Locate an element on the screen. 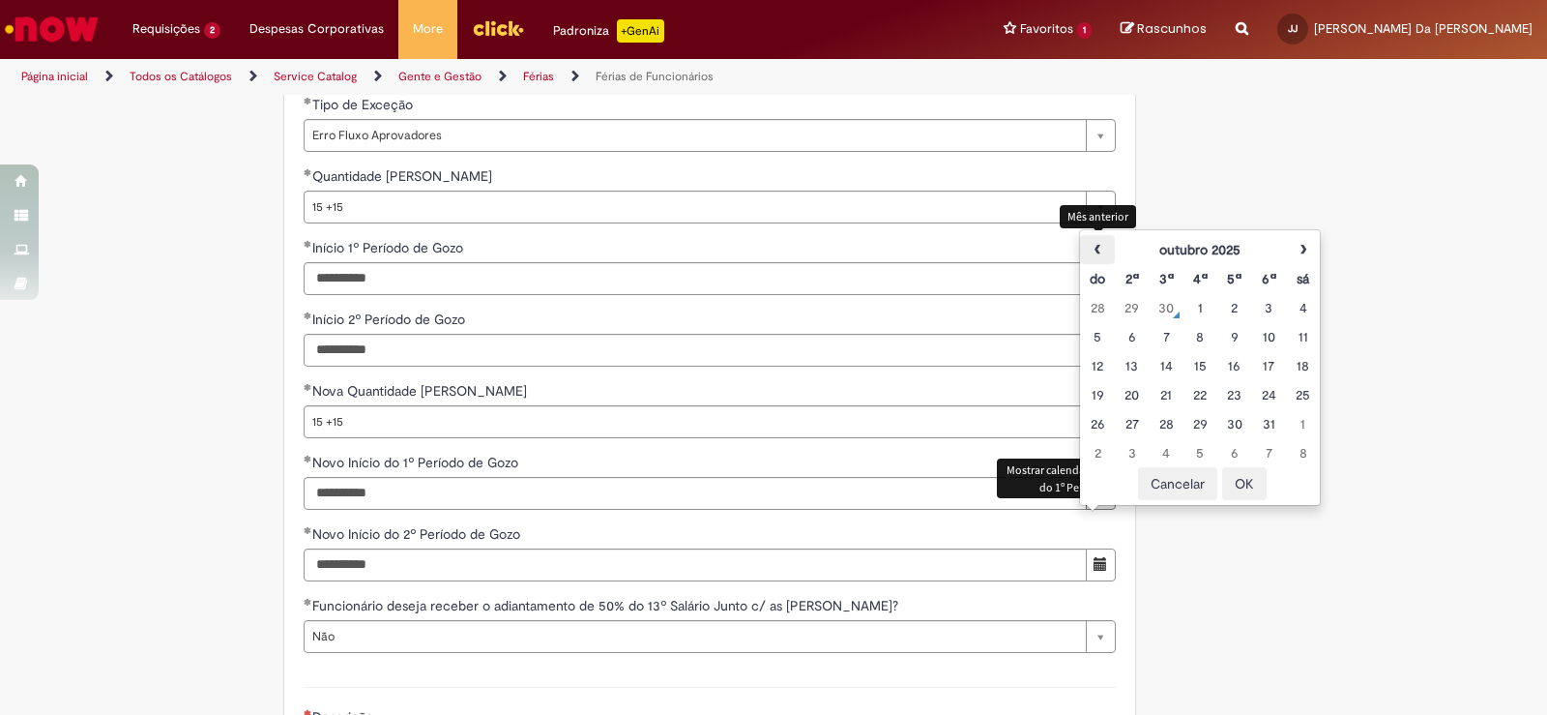 This screenshot has height=715, width=1547. a: Service Catalog is located at coordinates (315, 76).